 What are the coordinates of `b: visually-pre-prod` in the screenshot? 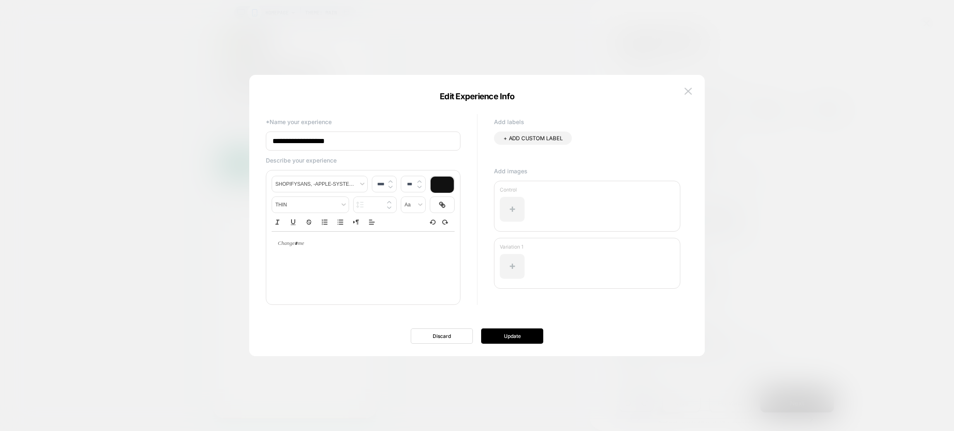 It's located at (60, 43).